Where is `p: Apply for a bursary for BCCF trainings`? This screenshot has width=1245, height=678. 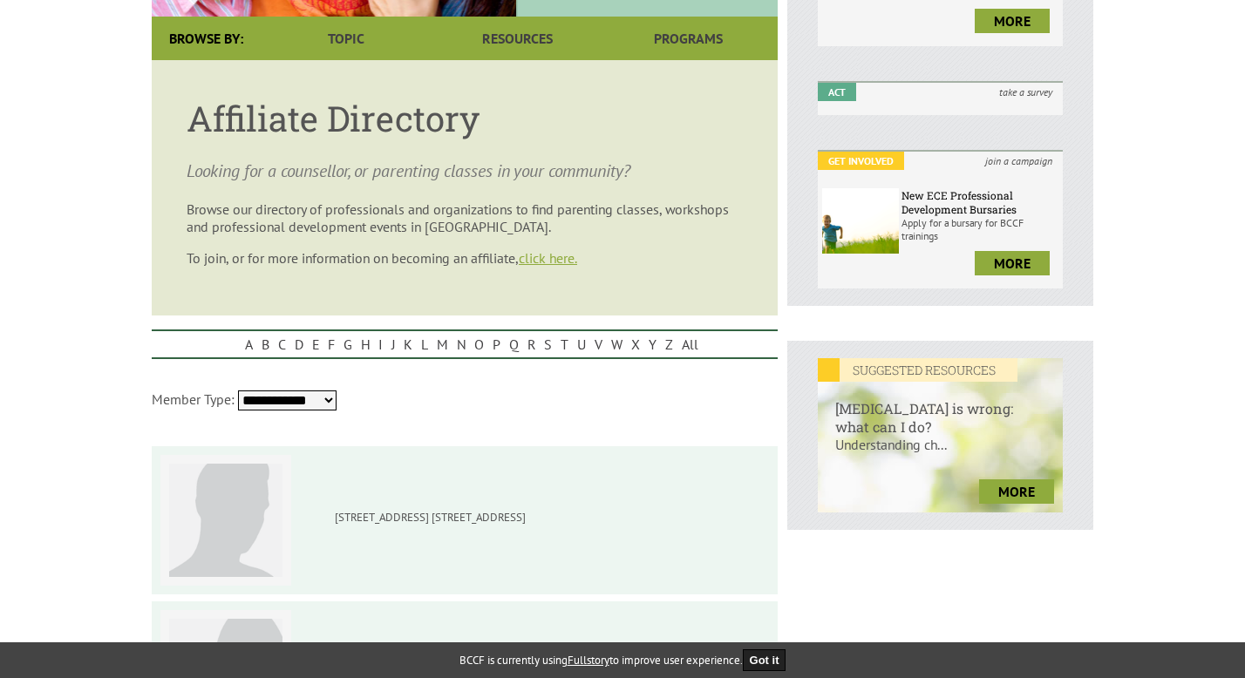 p: Apply for a bursary for BCCF trainings is located at coordinates (980, 229).